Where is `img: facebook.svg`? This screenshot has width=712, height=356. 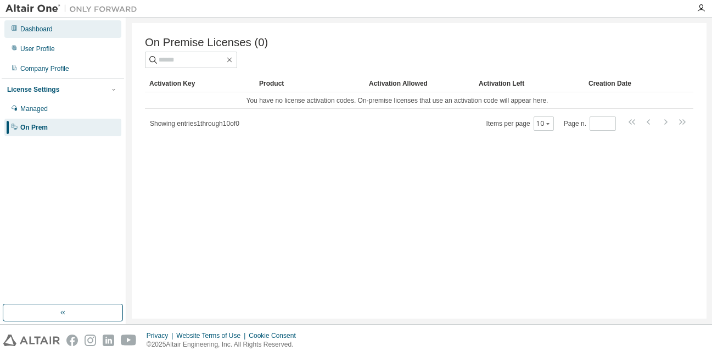 img: facebook.svg is located at coordinates (72, 340).